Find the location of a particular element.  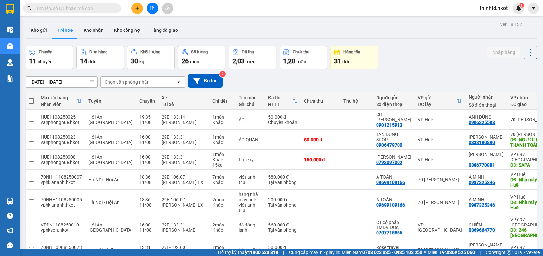

span: copyright is located at coordinates (509, 252).